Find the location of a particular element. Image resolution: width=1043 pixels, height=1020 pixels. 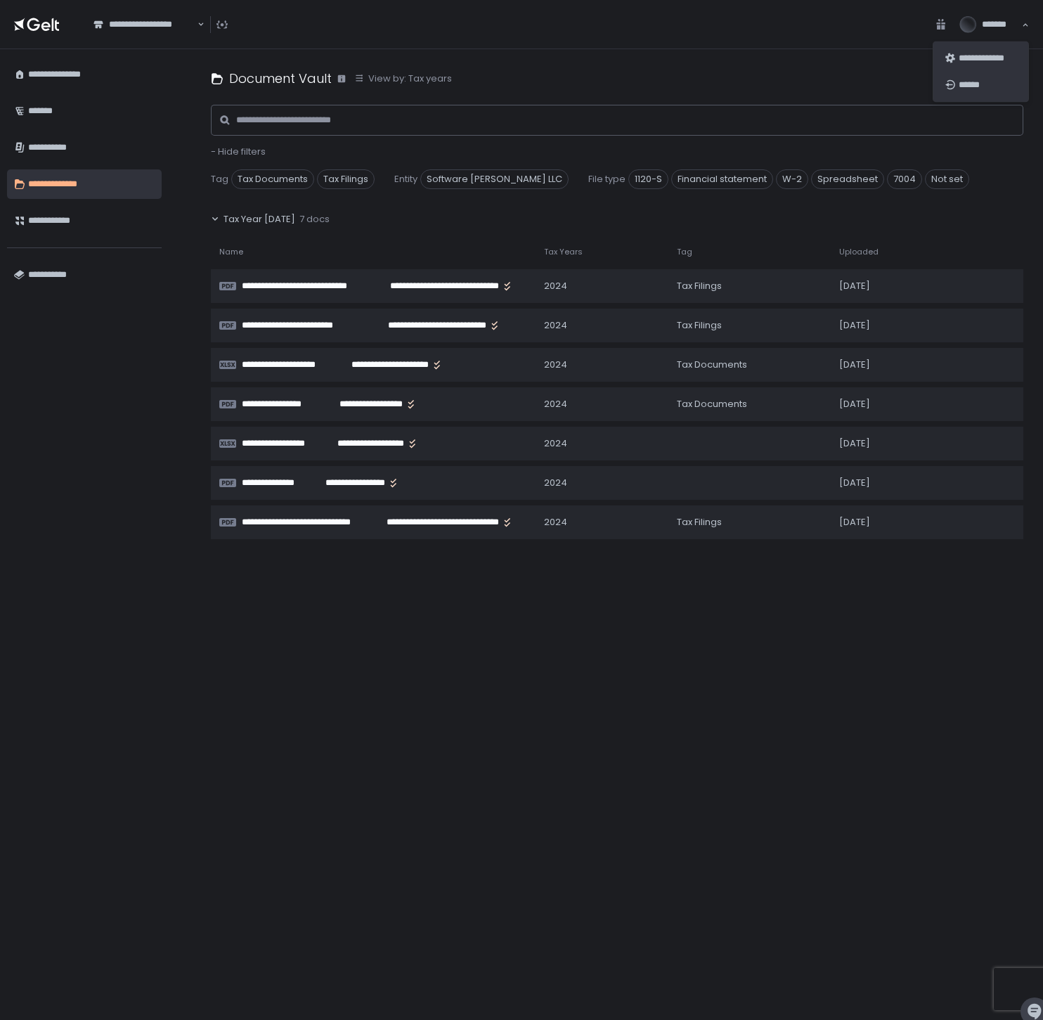

span: Not set is located at coordinates (947, 179).